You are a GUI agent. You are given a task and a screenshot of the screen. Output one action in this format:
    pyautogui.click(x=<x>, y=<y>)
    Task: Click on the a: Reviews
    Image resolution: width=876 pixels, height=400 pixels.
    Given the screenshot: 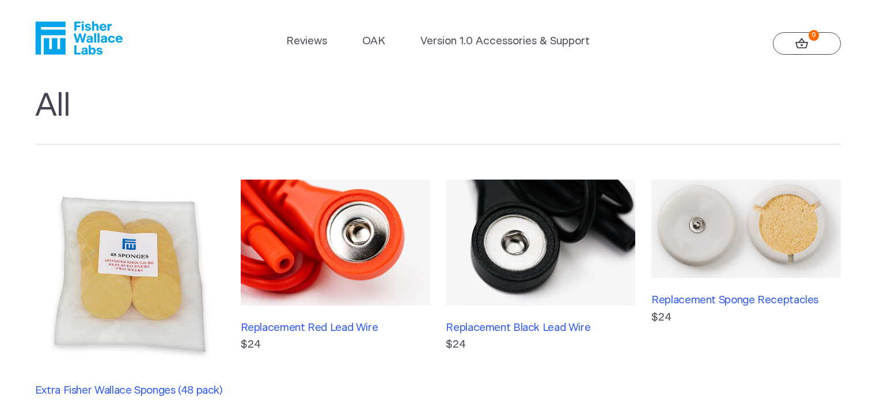 What is the action you would take?
    pyautogui.click(x=306, y=41)
    